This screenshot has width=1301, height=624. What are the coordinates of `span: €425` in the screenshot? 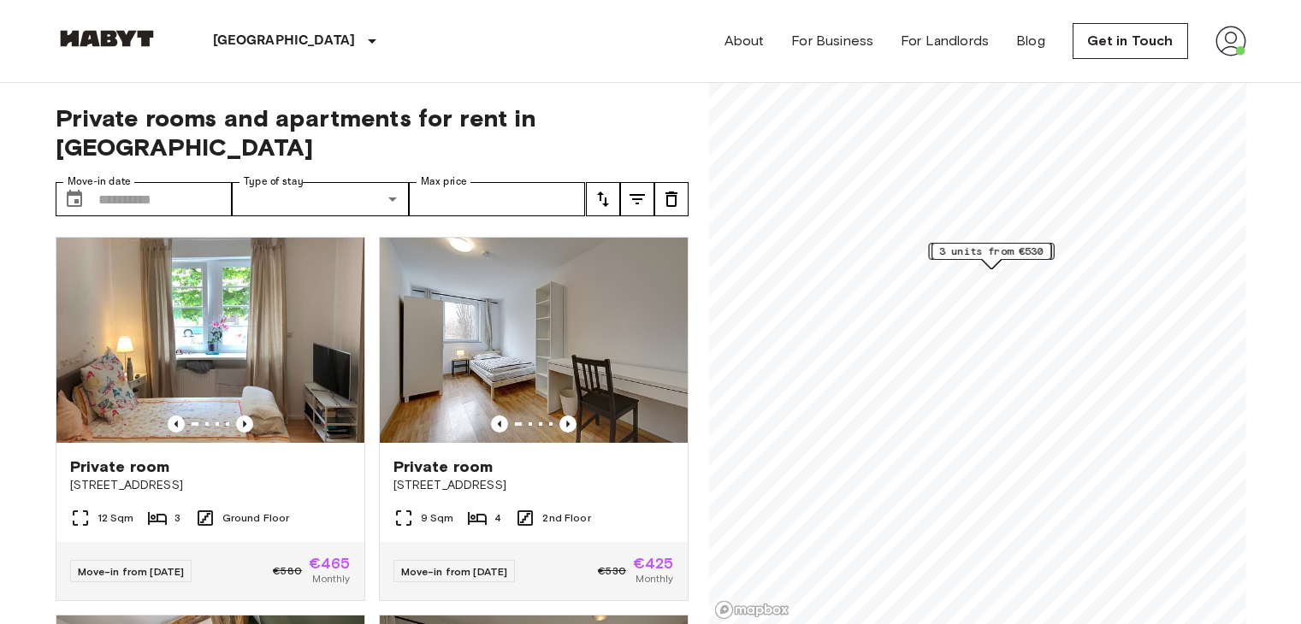 It's located at (654, 564).